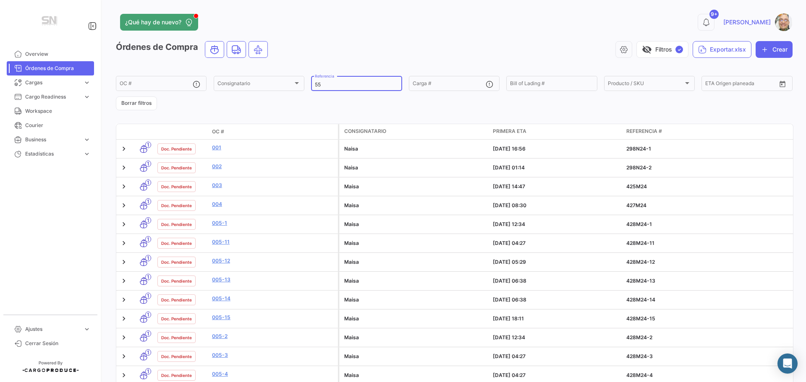  What do you see at coordinates (774, 50) in the screenshot?
I see `button: Crear` at bounding box center [774, 50].